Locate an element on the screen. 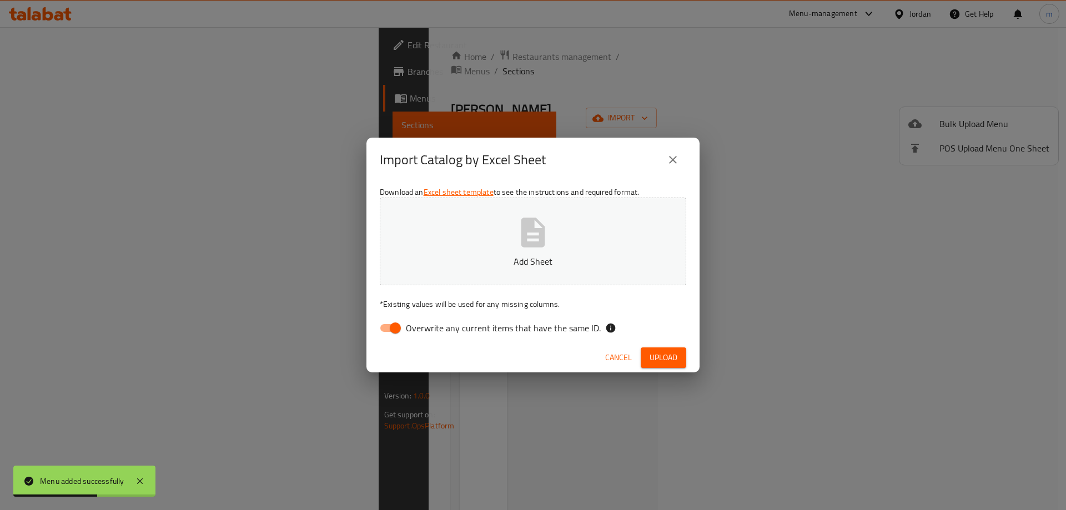 The image size is (1066, 510). span: Upload is located at coordinates (664, 358).